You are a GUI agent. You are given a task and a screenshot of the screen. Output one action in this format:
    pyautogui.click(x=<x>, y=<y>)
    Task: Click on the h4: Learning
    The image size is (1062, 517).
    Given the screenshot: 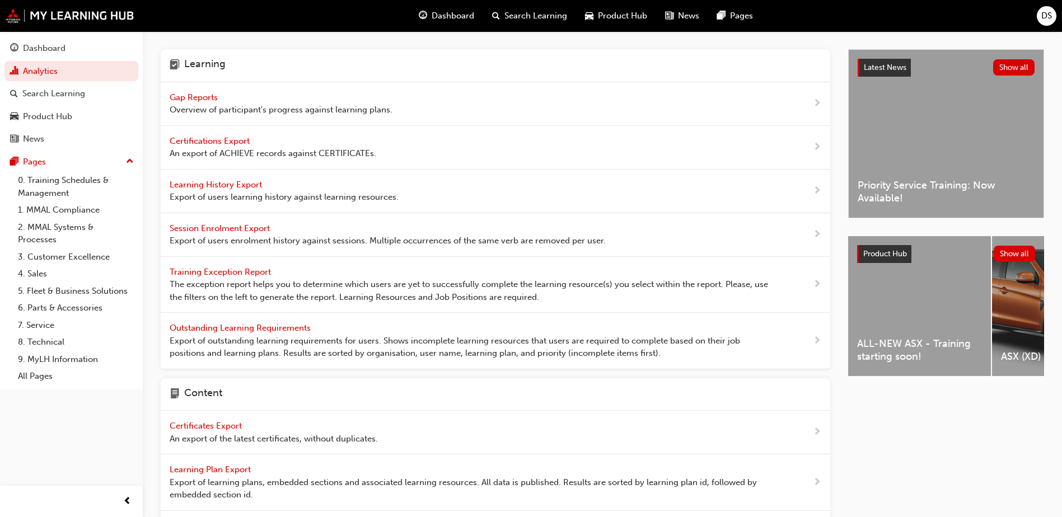 What is the action you would take?
    pyautogui.click(x=205, y=65)
    